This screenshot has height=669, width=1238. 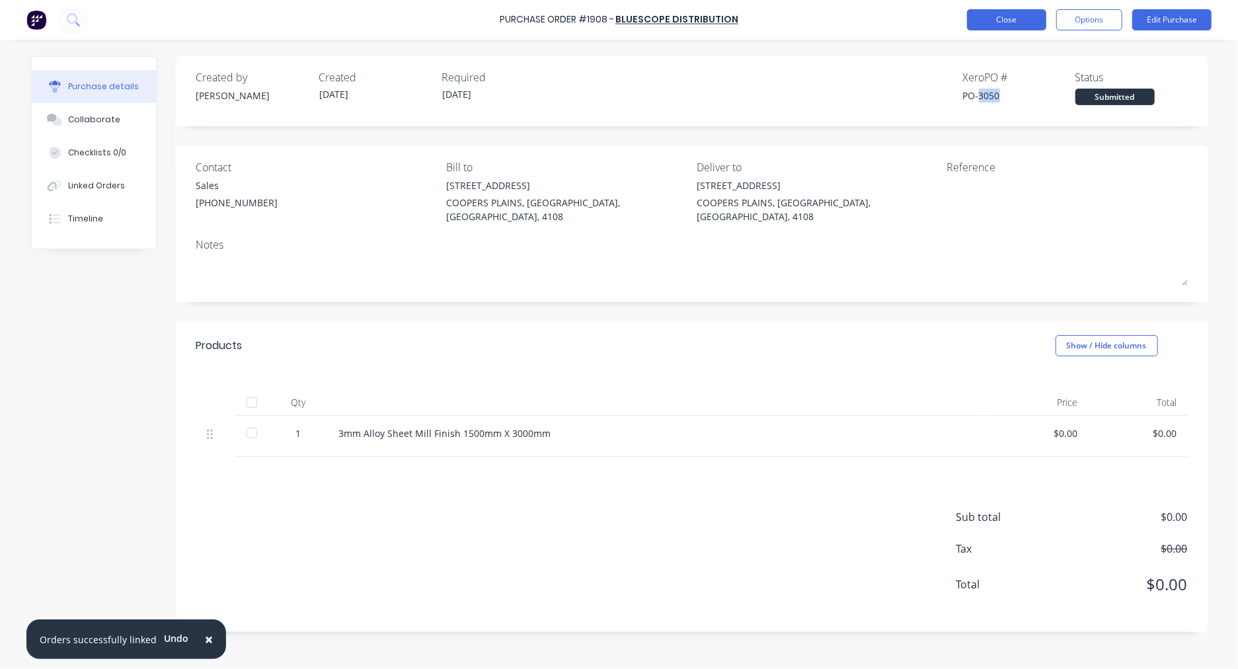 I want to click on div: Reference, so click(x=1067, y=167).